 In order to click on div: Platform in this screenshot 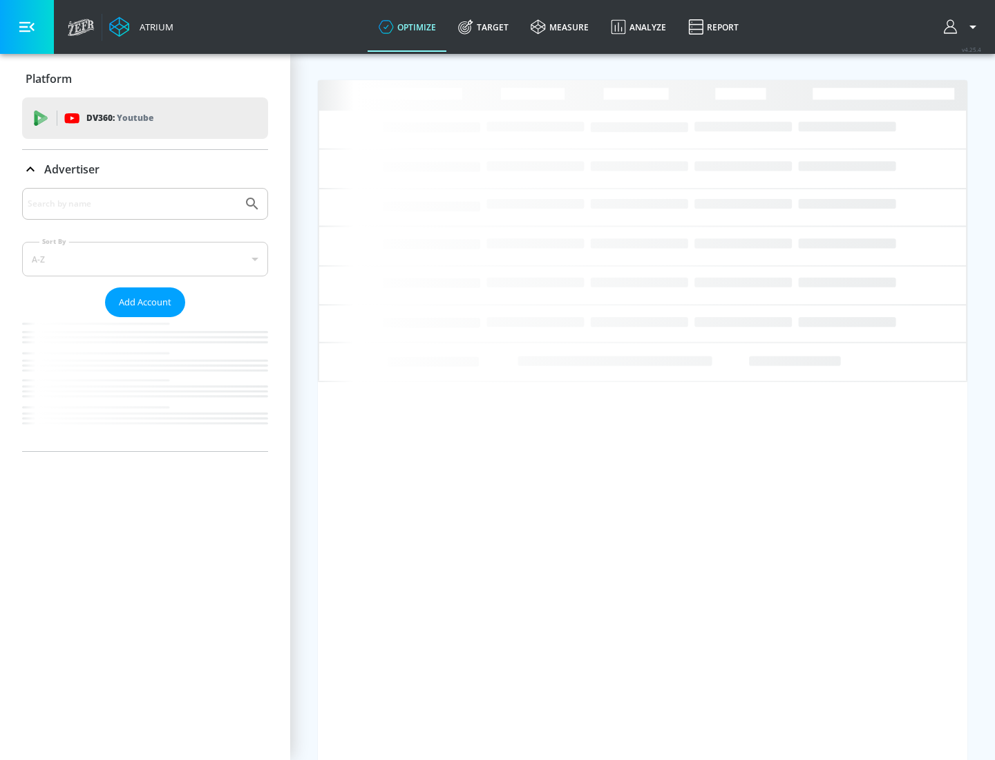, I will do `click(145, 79)`.